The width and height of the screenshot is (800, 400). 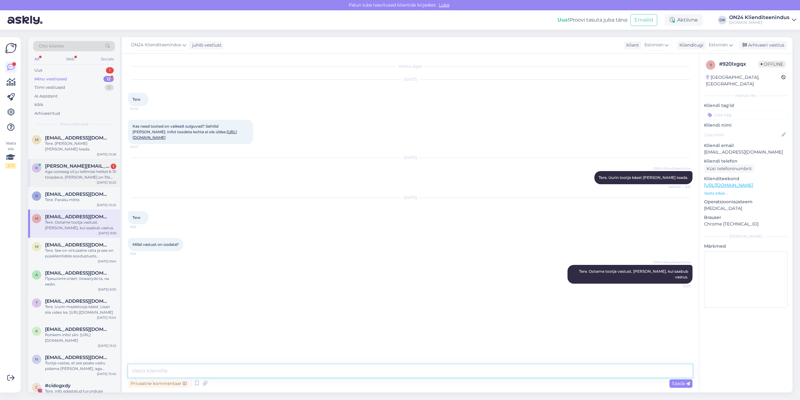 What do you see at coordinates (77, 301) in the screenshot?
I see `span: tiia069@gmail.com` at bounding box center [77, 301].